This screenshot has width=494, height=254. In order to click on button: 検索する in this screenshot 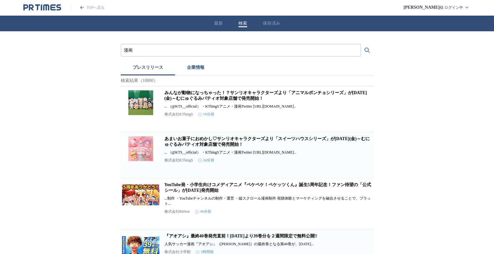, I will do `click(367, 50)`.